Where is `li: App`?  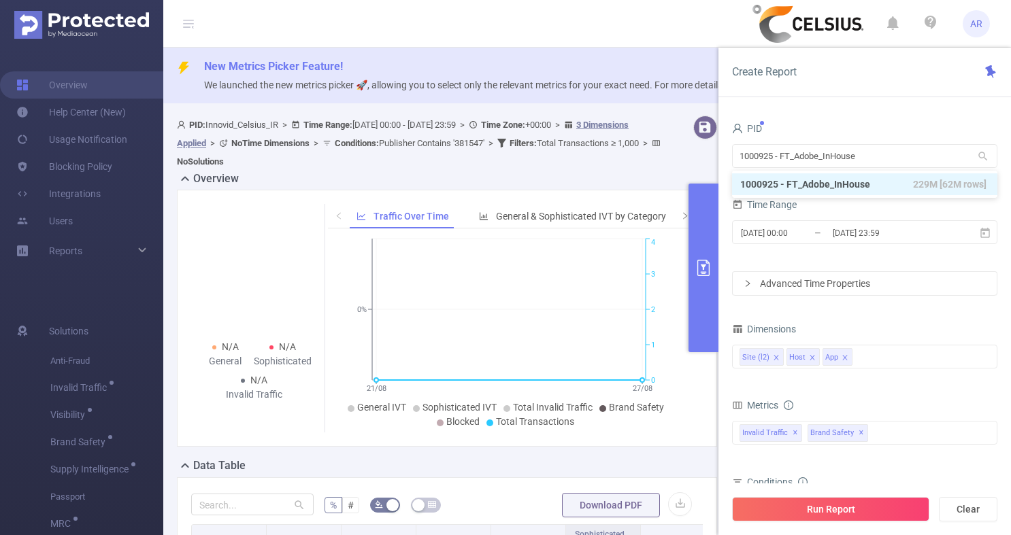
li: App is located at coordinates (837, 357).